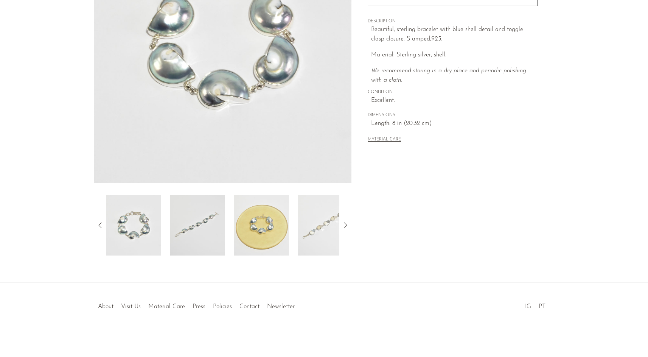 The image size is (648, 357). Describe the element at coordinates (453, 115) in the screenshot. I see `span: DIMENSIONS` at that location.